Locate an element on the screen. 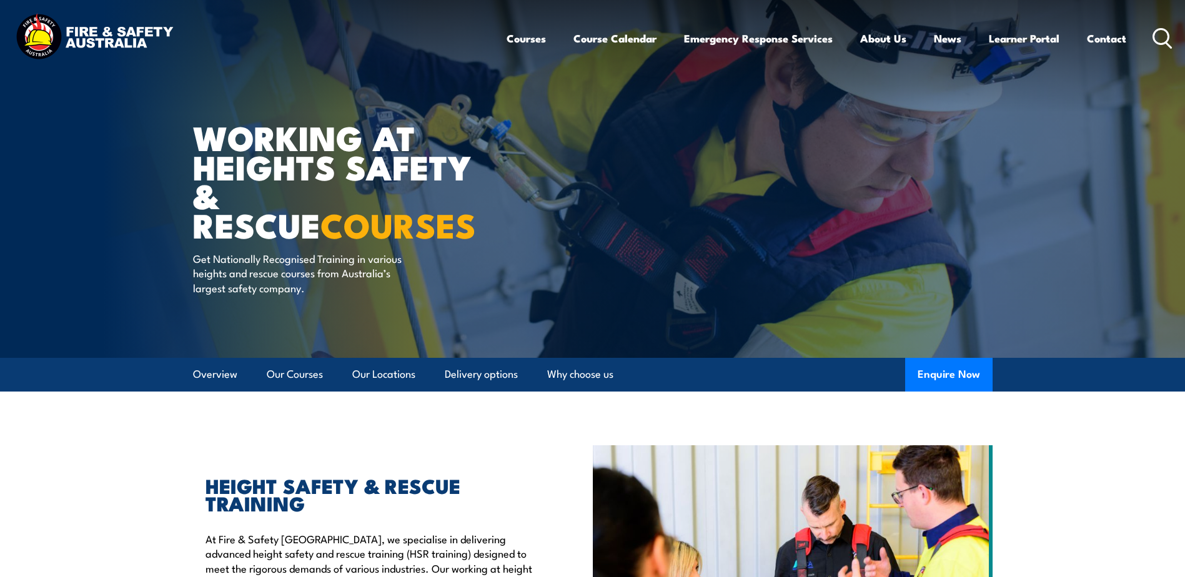 The width and height of the screenshot is (1185, 577). a: Contact is located at coordinates (1106, 38).